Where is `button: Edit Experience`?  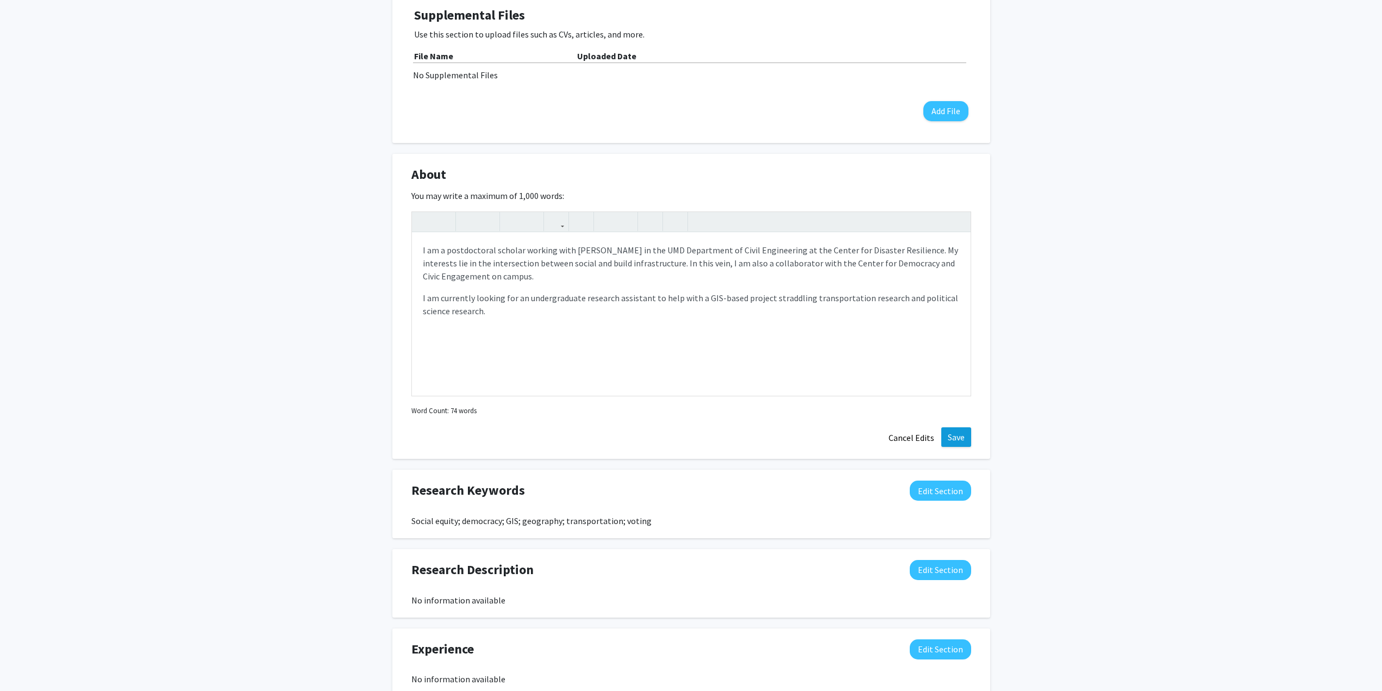 button: Edit Experience is located at coordinates (940, 649).